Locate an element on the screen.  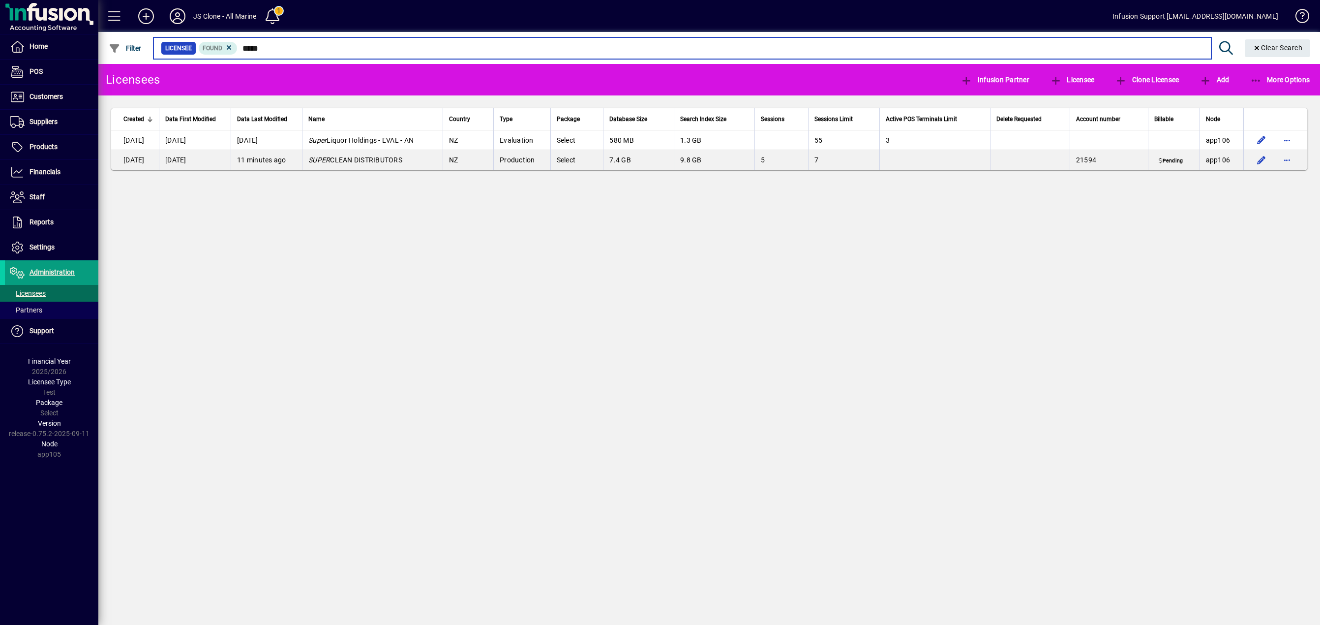
span: Account number is located at coordinates (1098, 119).